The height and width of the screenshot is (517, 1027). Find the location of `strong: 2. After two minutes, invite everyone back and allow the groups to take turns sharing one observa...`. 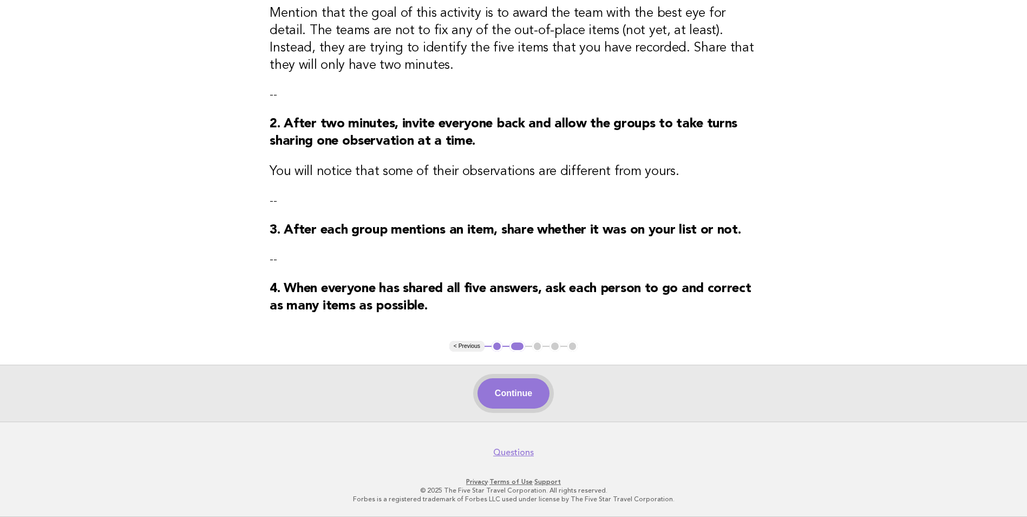

strong: 2. After two minutes, invite everyone back and allow the groups to take turns sharing one observa... is located at coordinates (504, 133).